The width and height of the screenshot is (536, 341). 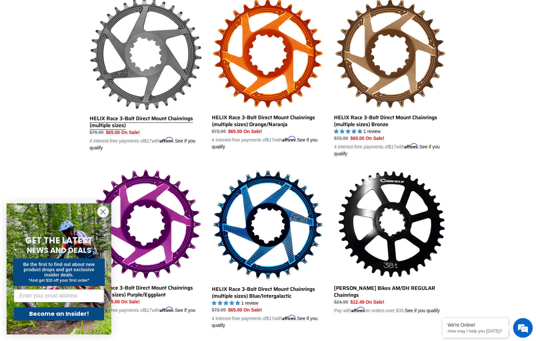 What do you see at coordinates (59, 241) in the screenshot?
I see `span: GET THE LATEST` at bounding box center [59, 241].